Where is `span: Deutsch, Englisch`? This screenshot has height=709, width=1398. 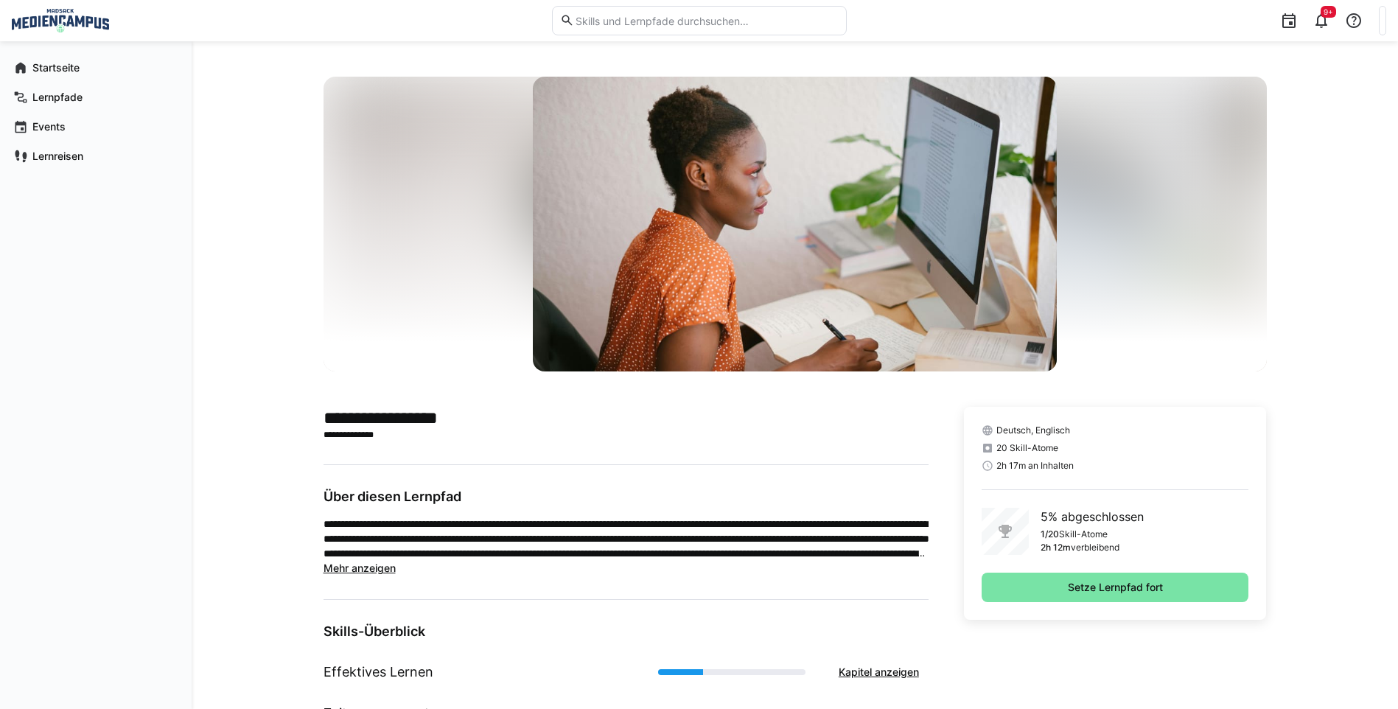 span: Deutsch, Englisch is located at coordinates (1033, 431).